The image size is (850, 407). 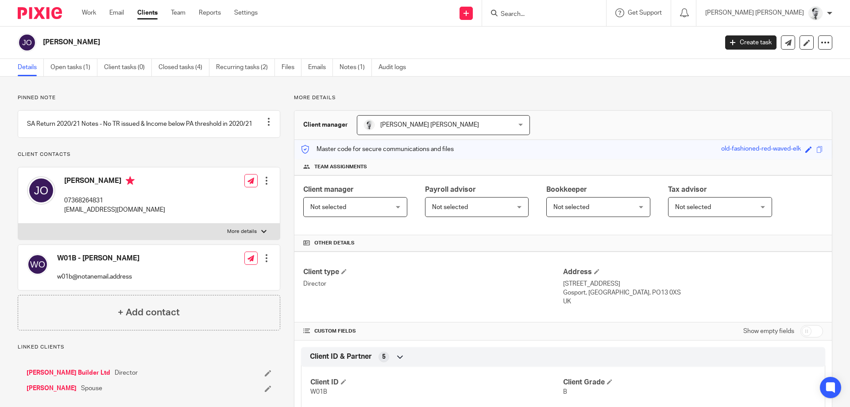 I want to click on p: Pinned note, so click(x=149, y=98).